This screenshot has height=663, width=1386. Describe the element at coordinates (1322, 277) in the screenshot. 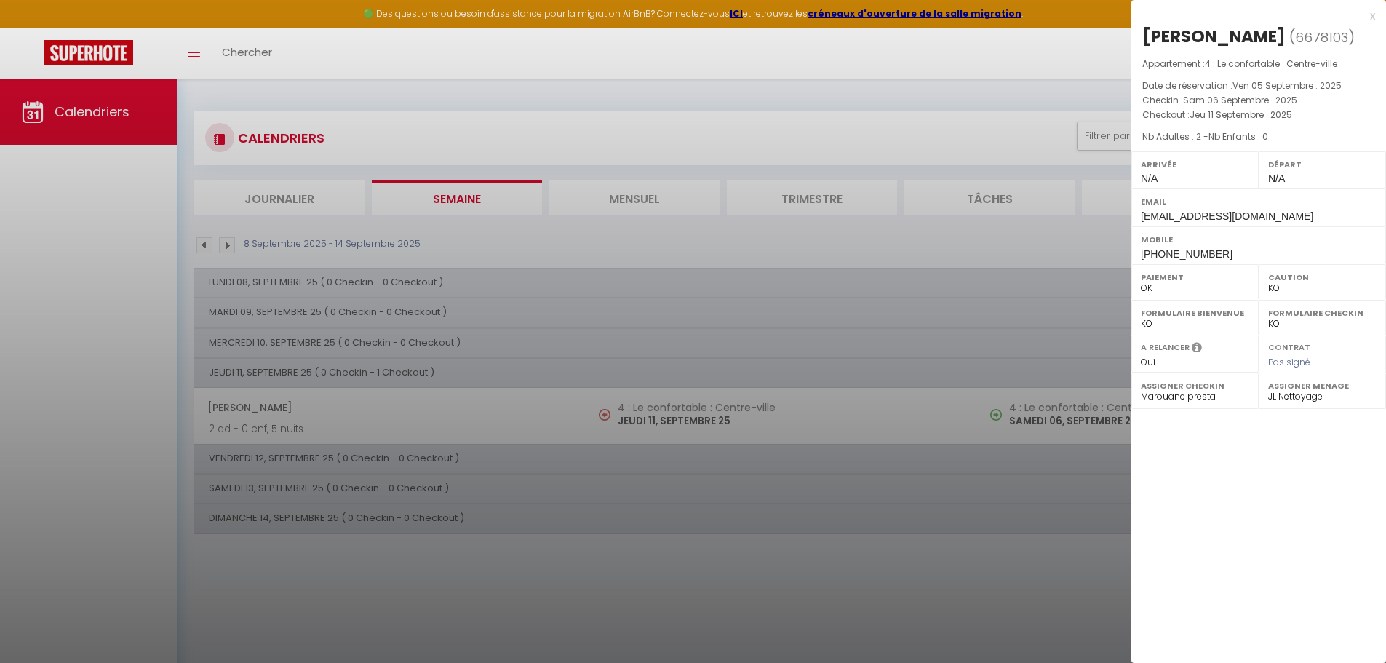

I see `label: Caution` at that location.